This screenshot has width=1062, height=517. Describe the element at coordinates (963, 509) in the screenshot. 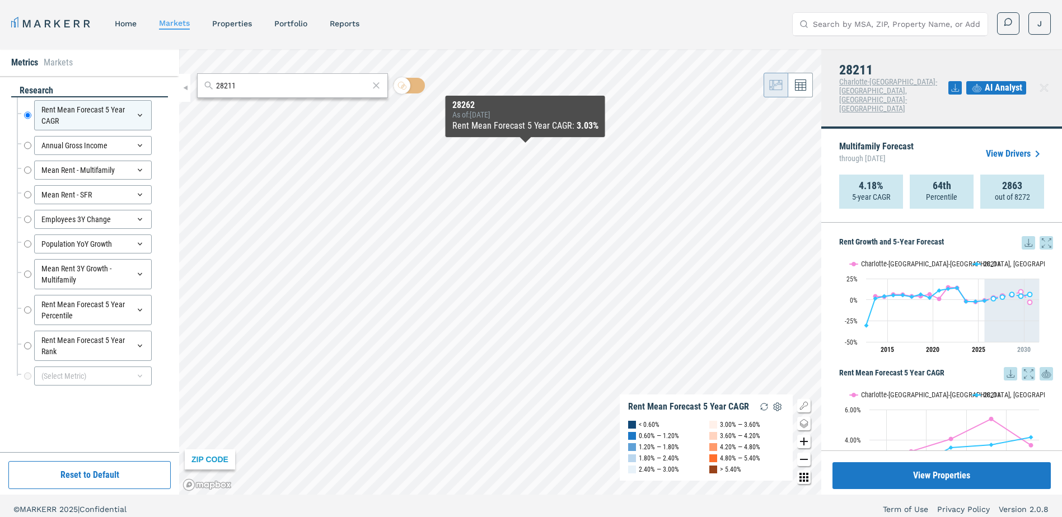

I see `a: Privacy Policy` at that location.